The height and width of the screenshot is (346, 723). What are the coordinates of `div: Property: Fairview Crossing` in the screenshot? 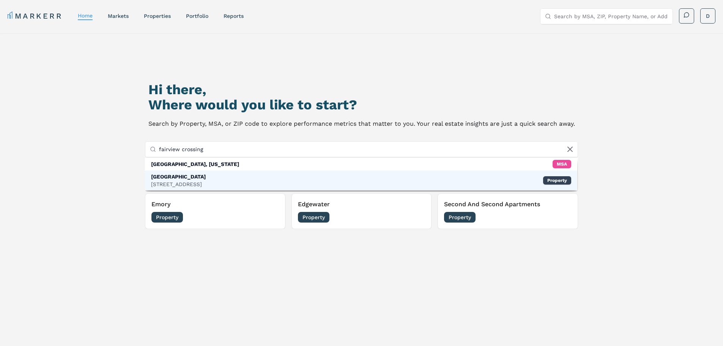 It's located at (362, 180).